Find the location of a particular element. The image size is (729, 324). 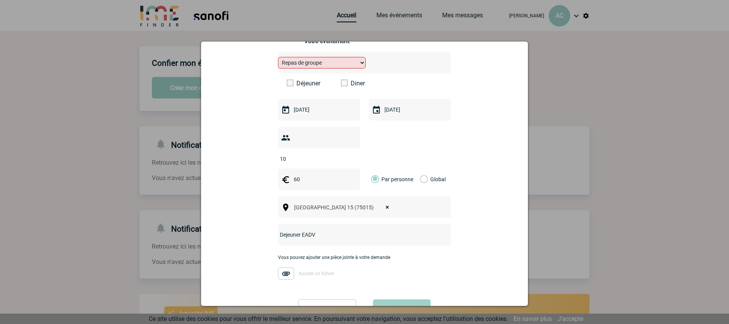

label: Global is located at coordinates (422, 179).